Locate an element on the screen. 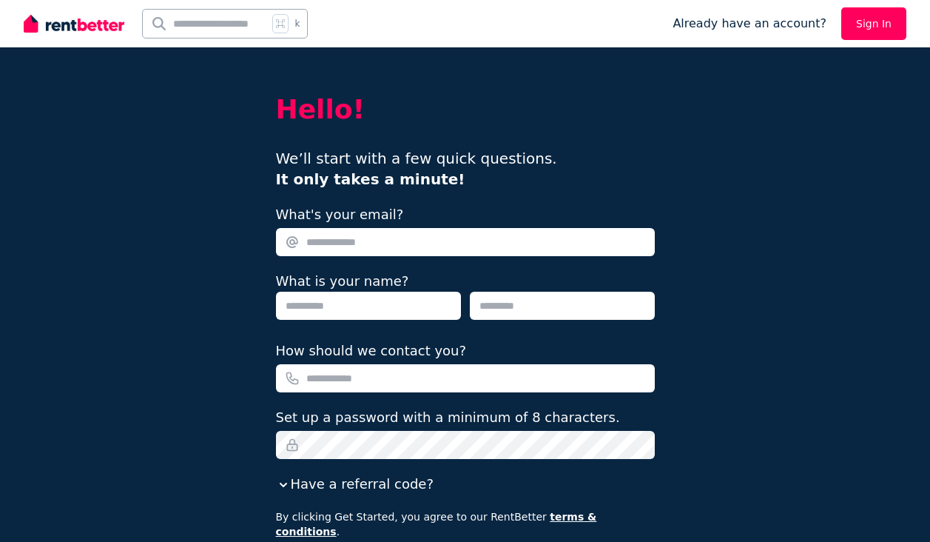  label: Set up a password with a minimum of 8 characters. is located at coordinates (448, 417).